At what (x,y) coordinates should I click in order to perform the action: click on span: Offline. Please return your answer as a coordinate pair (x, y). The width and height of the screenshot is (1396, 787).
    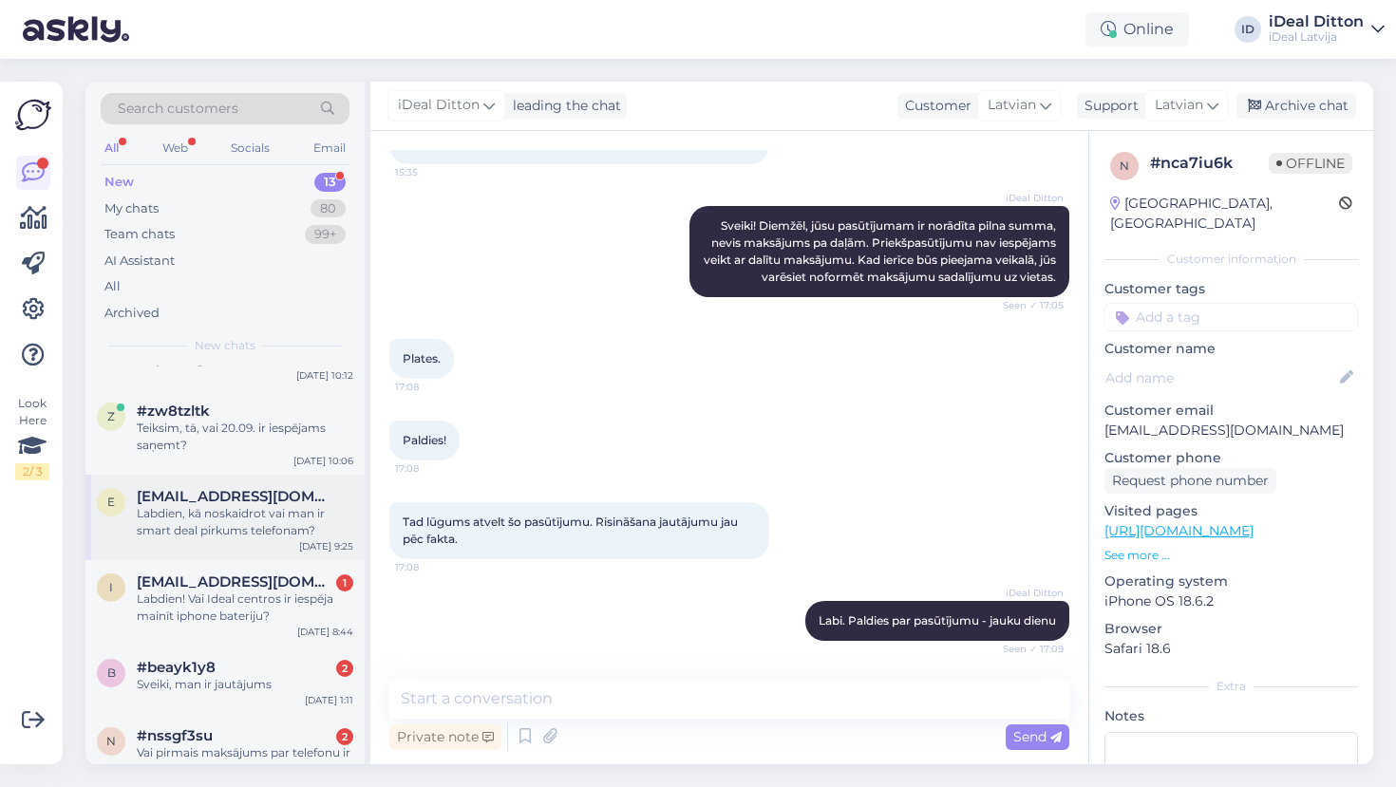
    Looking at the image, I should click on (1310, 163).